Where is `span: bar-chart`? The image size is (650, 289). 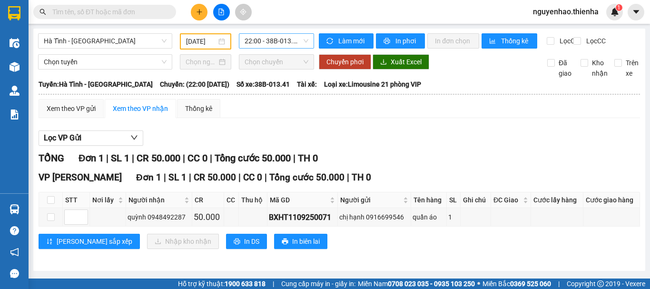 span: bar-chart is located at coordinates (493, 41).